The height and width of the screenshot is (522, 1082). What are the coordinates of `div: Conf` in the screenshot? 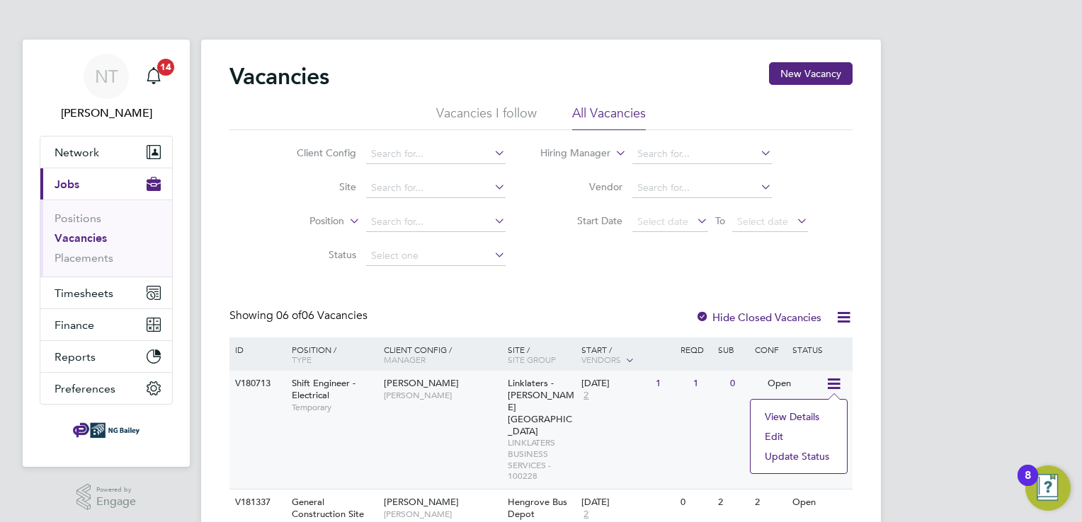 It's located at (769, 350).